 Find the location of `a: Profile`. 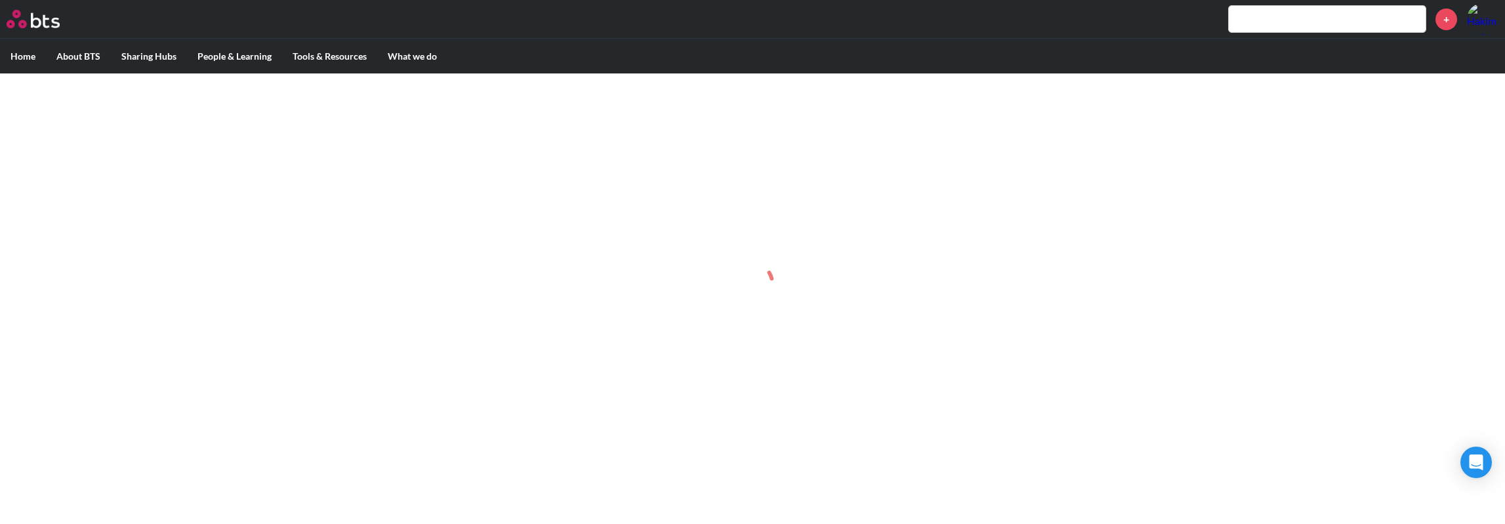

a: Profile is located at coordinates (1482, 19).